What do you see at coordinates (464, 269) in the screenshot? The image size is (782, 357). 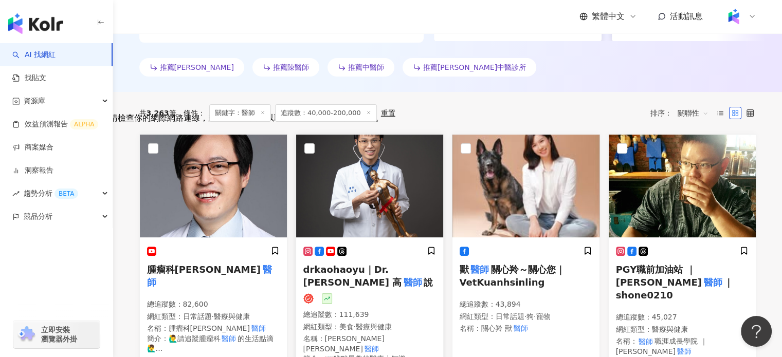 I see `span: 獸` at bounding box center [464, 269].